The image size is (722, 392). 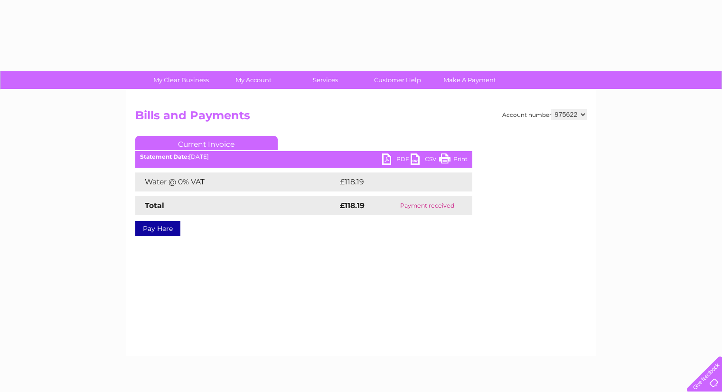 I want to click on a: Make A Payment, so click(x=470, y=80).